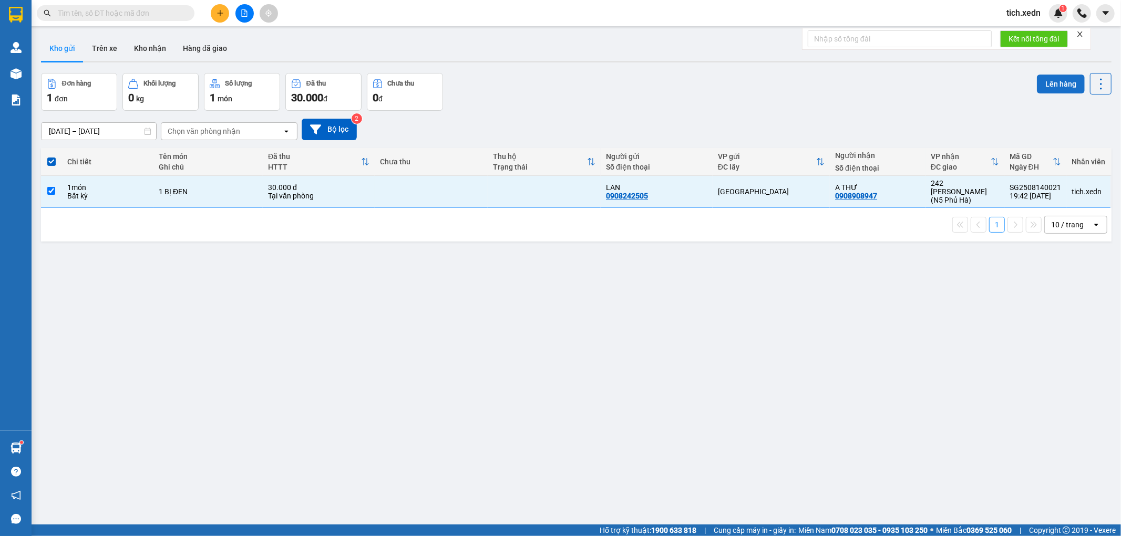  What do you see at coordinates (767, 157) in the screenshot?
I see `div: VP gửi` at bounding box center [767, 157].